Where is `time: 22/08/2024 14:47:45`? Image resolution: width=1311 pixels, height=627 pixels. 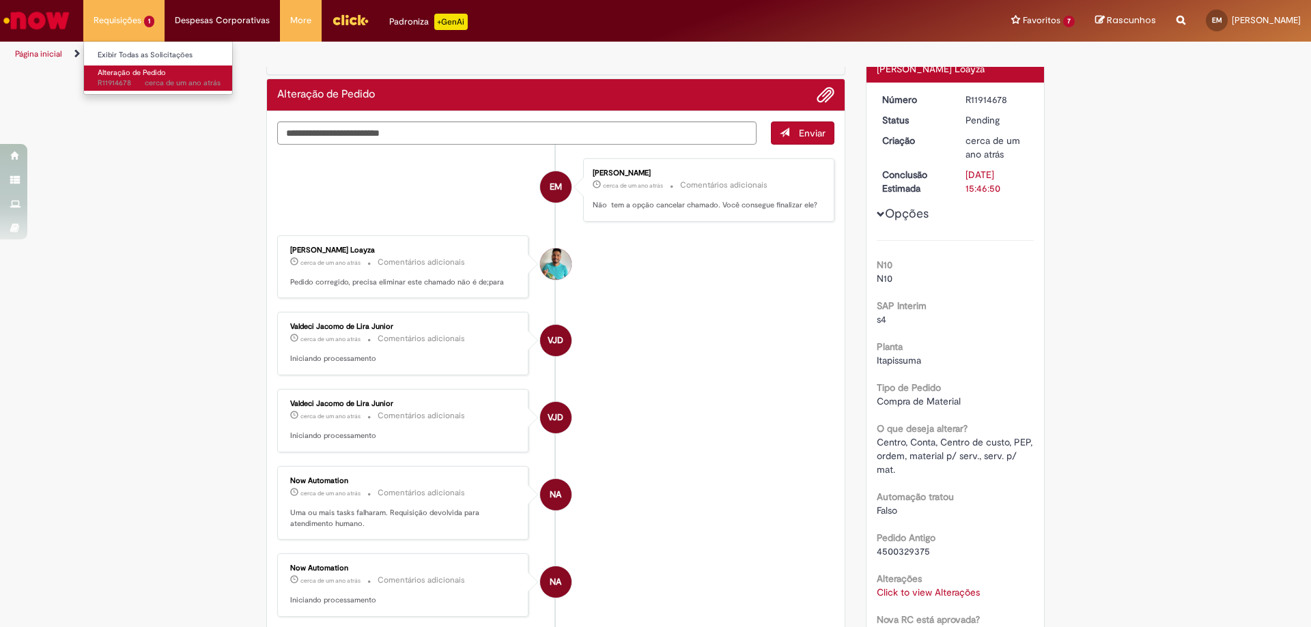
time: 22/08/2024 14:47:45 is located at coordinates (330, 581).